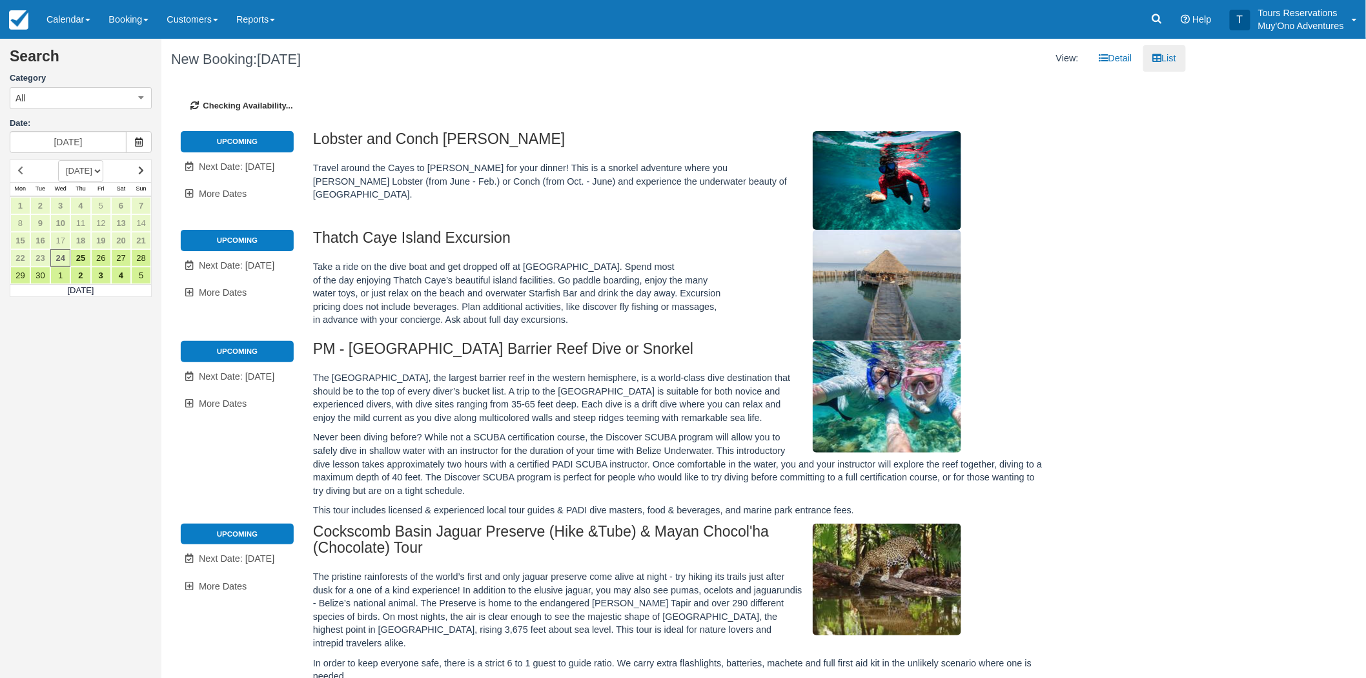  I want to click on a: 20, so click(121, 240).